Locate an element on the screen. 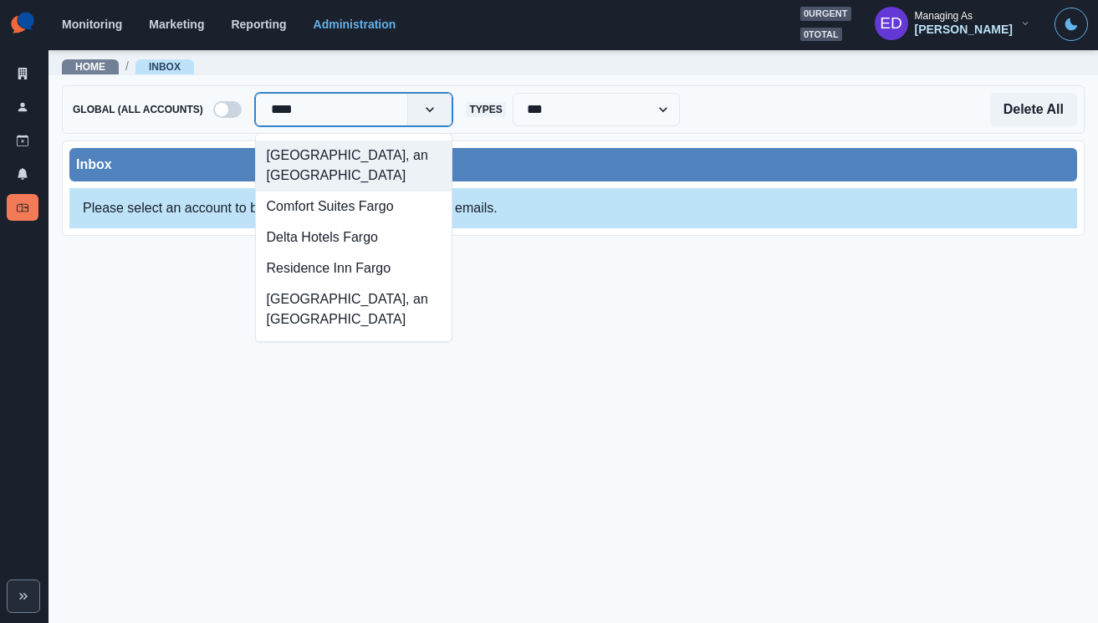 Image resolution: width=1098 pixels, height=623 pixels. span: 0 total is located at coordinates (821, 34).